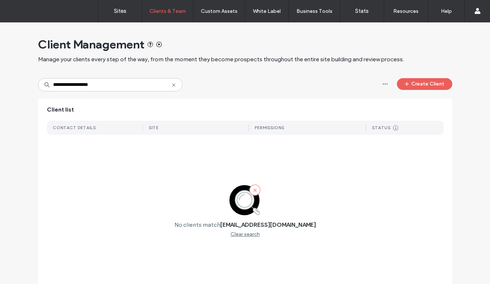 The image size is (490, 284). What do you see at coordinates (269, 128) in the screenshot?
I see `div: PERMISSIONS` at bounding box center [269, 128].